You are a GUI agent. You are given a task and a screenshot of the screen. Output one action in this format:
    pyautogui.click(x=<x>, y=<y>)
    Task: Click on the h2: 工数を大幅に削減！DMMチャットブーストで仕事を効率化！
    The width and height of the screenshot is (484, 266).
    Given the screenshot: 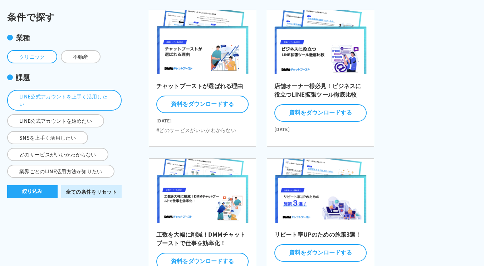 What is the action you would take?
    pyautogui.click(x=202, y=240)
    